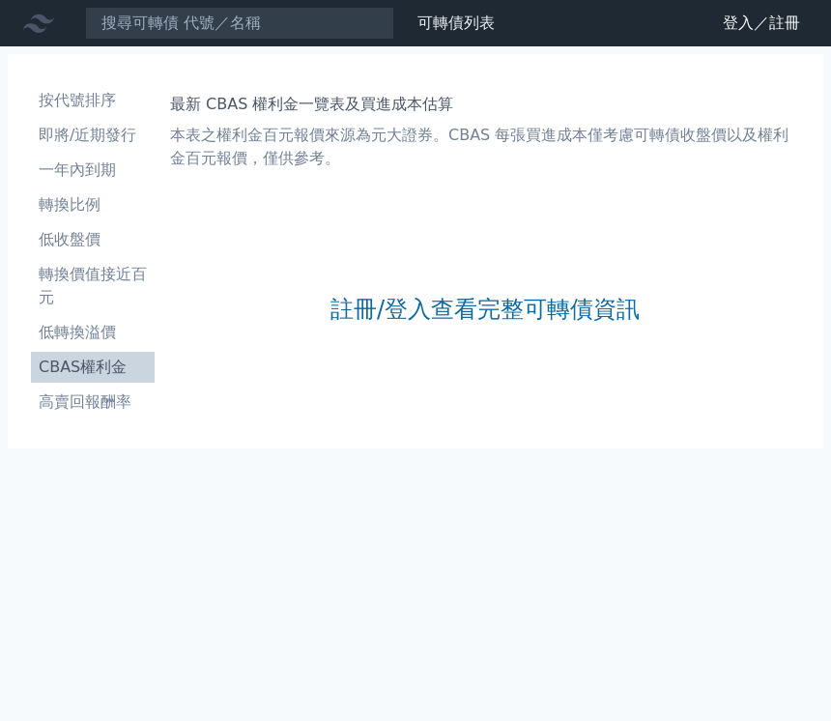 This screenshot has height=721, width=831. What do you see at coordinates (93, 286) in the screenshot?
I see `a: 轉換價值接近百元` at bounding box center [93, 286].